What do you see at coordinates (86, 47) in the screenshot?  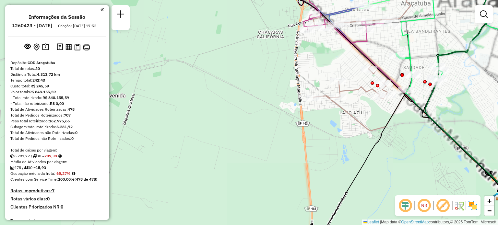 I see `button: Imprimir Rotas` at bounding box center [86, 47].